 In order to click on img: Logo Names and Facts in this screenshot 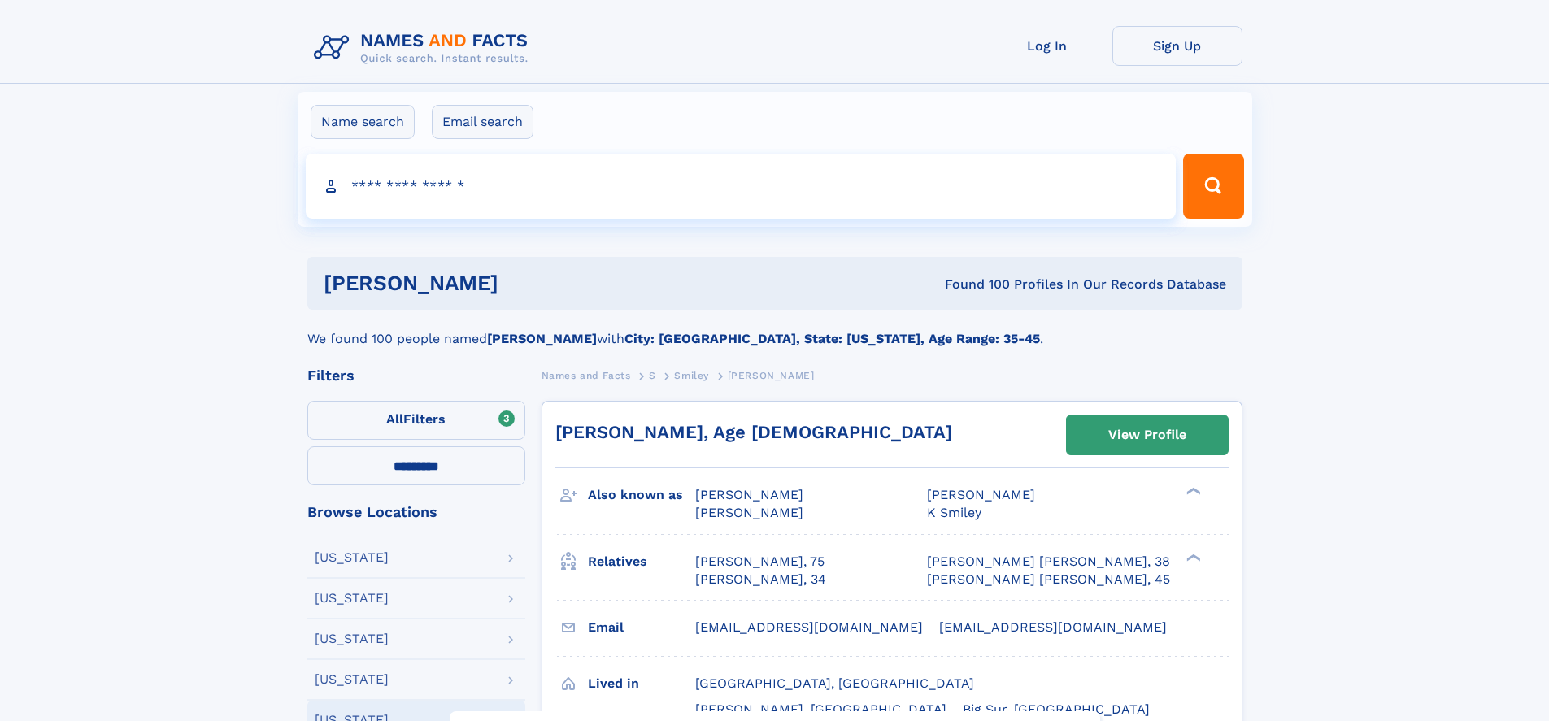, I will do `click(424, 48)`.